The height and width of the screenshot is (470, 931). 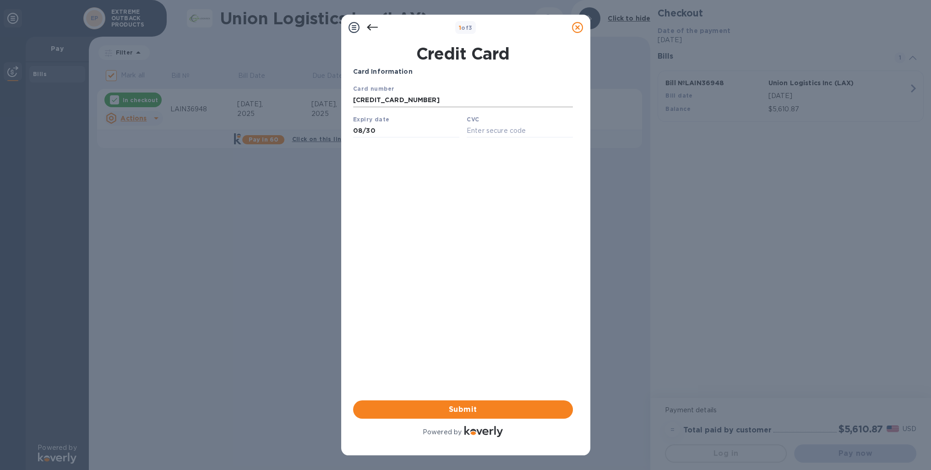 What do you see at coordinates (463, 54) in the screenshot?
I see `h1: Credit Card` at bounding box center [463, 54].